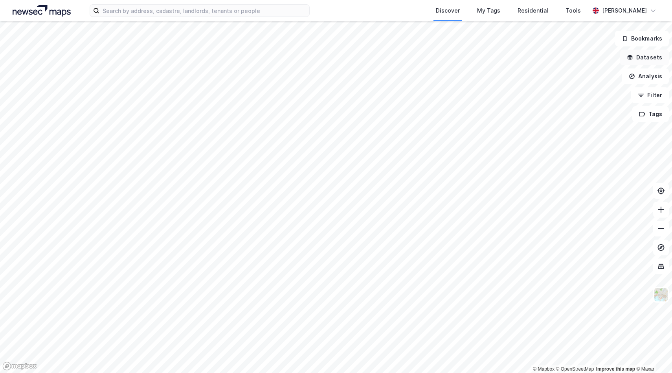  What do you see at coordinates (544, 369) in the screenshot?
I see `a: Mapbox` at bounding box center [544, 369].